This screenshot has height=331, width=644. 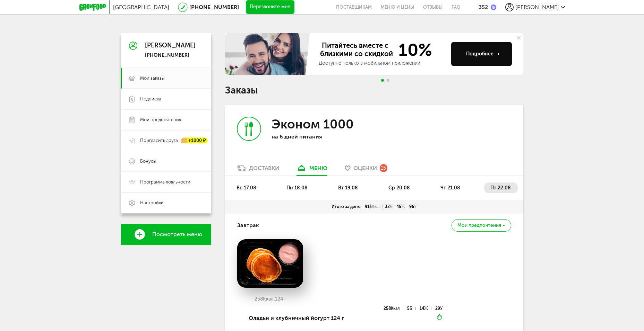 What do you see at coordinates (411, 309) in the screenshot?
I see `div: 5` at bounding box center [411, 309].